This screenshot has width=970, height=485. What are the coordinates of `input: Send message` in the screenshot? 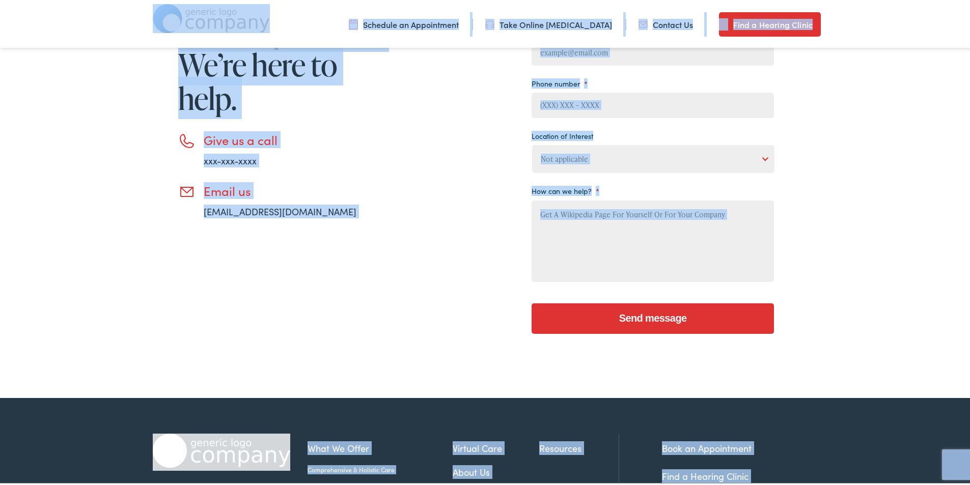 It's located at (653, 317).